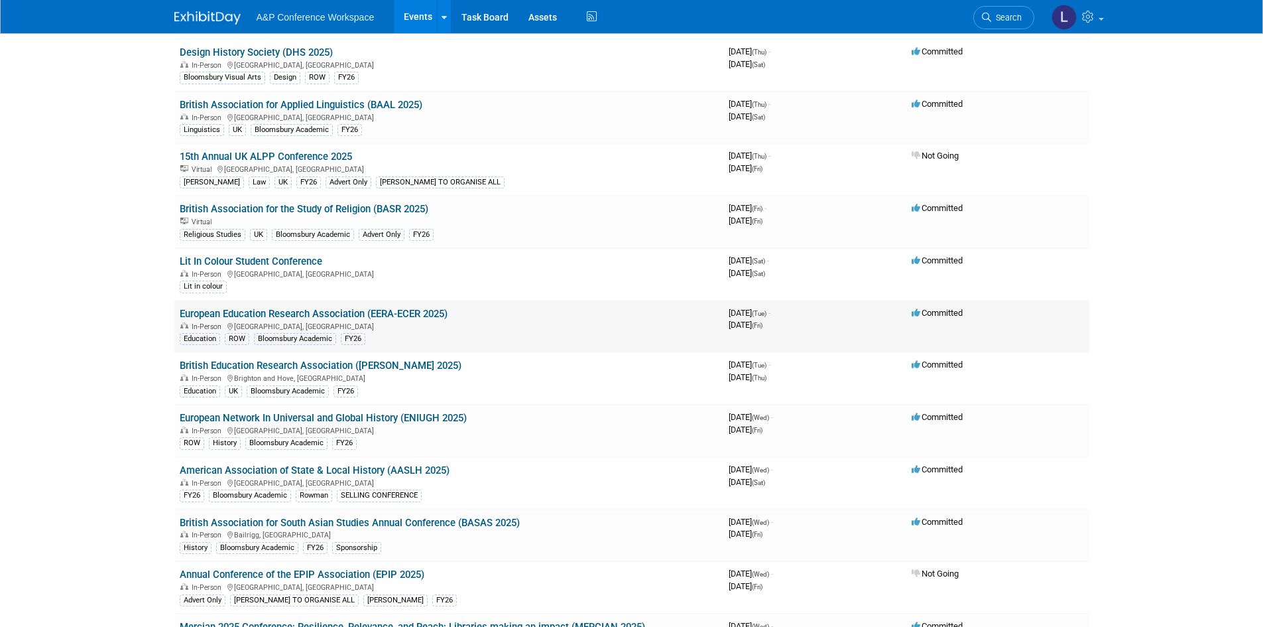 The width and height of the screenshot is (1263, 627). Describe the element at coordinates (357, 548) in the screenshot. I see `div: Sponsorship` at that location.